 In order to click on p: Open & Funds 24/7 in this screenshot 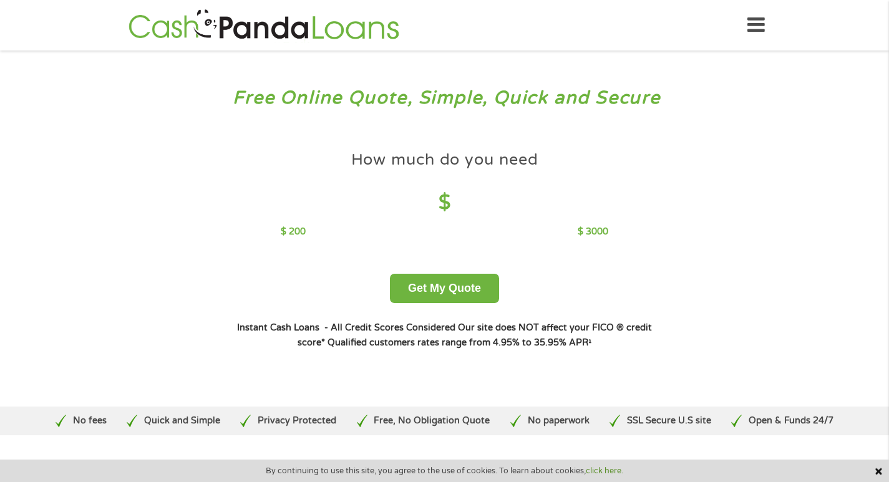, I will do `click(791, 421)`.